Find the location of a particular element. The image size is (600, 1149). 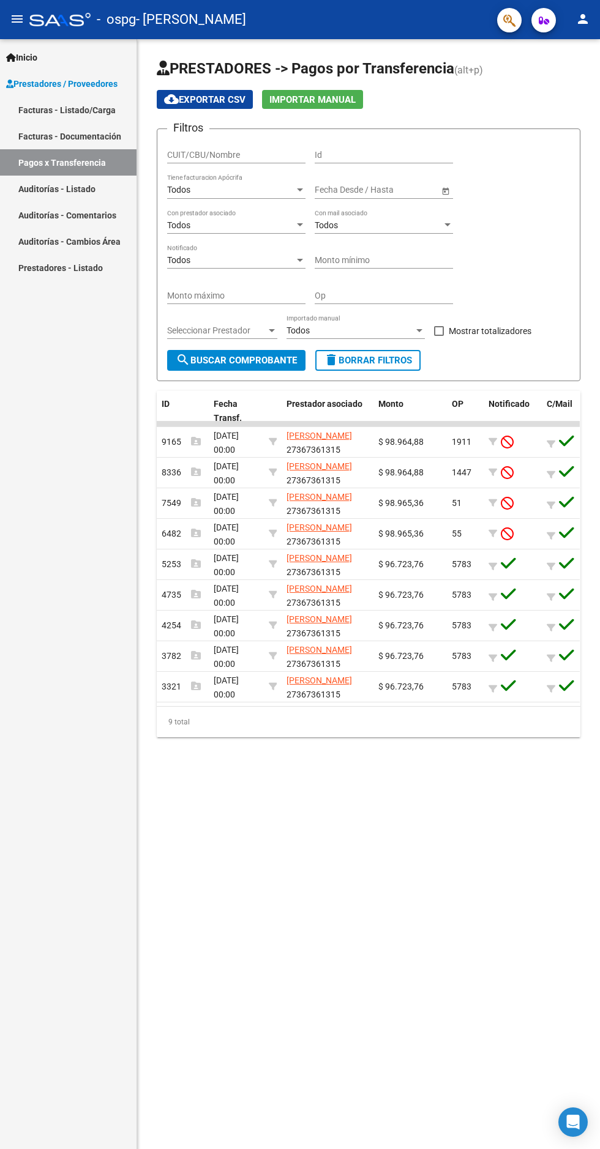

span: Mostrar totalizadores is located at coordinates (489, 331).